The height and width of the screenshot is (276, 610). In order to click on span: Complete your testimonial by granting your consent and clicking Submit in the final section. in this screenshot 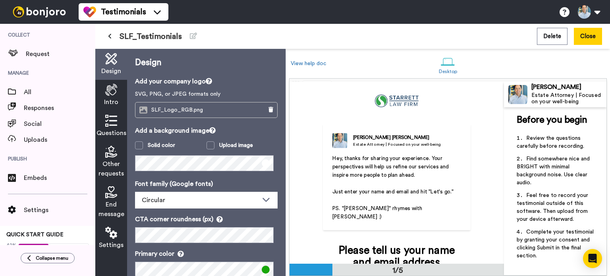, I will do `click(556, 244)`.